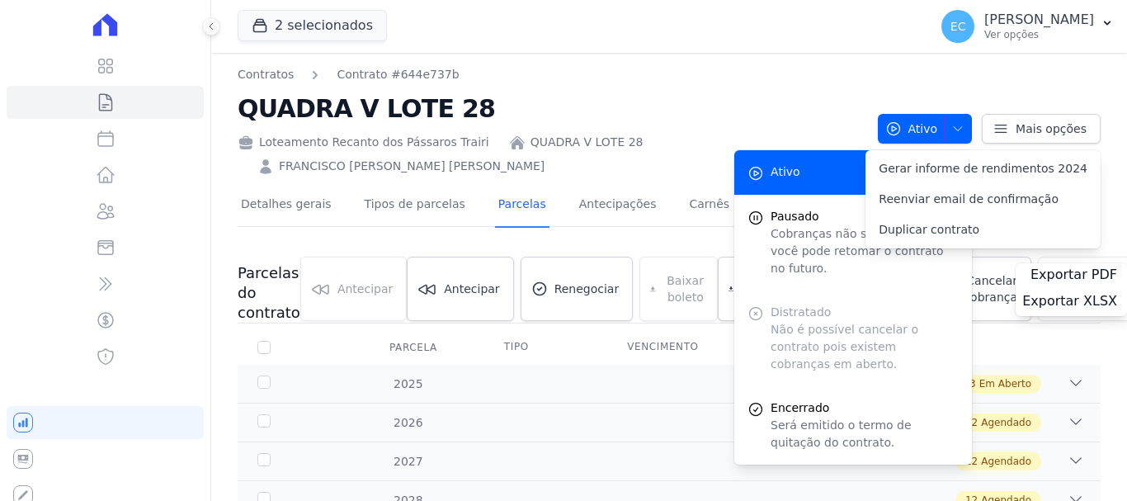 This screenshot has width=1127, height=501. I want to click on p: Será emitido o termo de quitação do contrato., so click(865, 434).